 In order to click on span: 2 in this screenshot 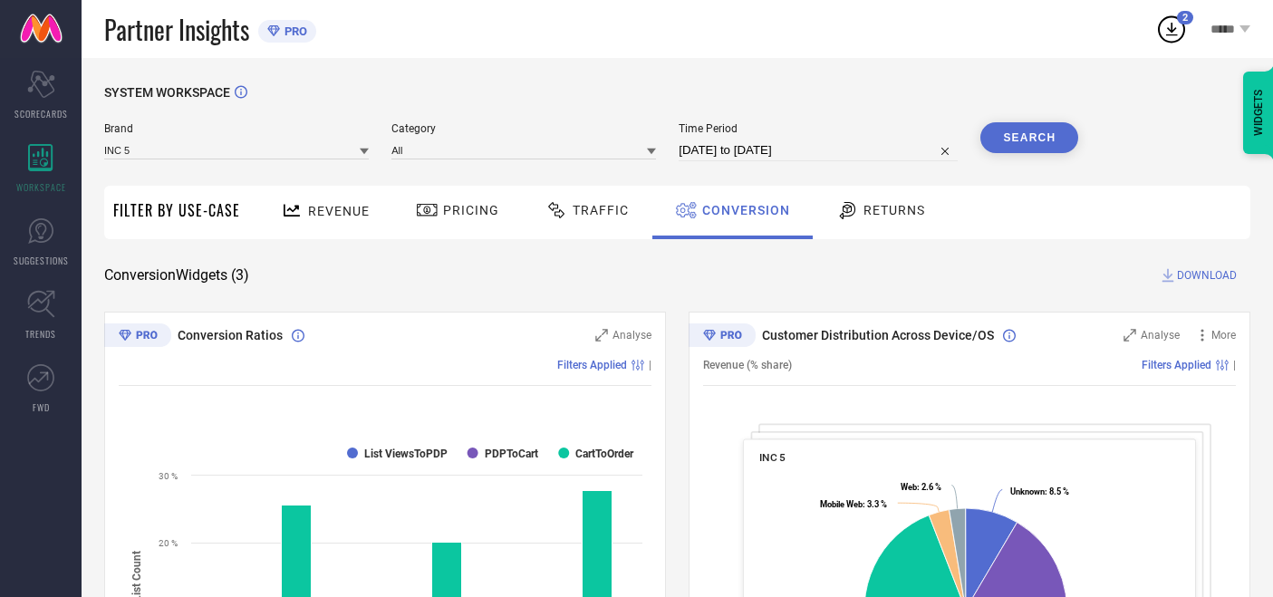, I will do `click(1185, 17)`.